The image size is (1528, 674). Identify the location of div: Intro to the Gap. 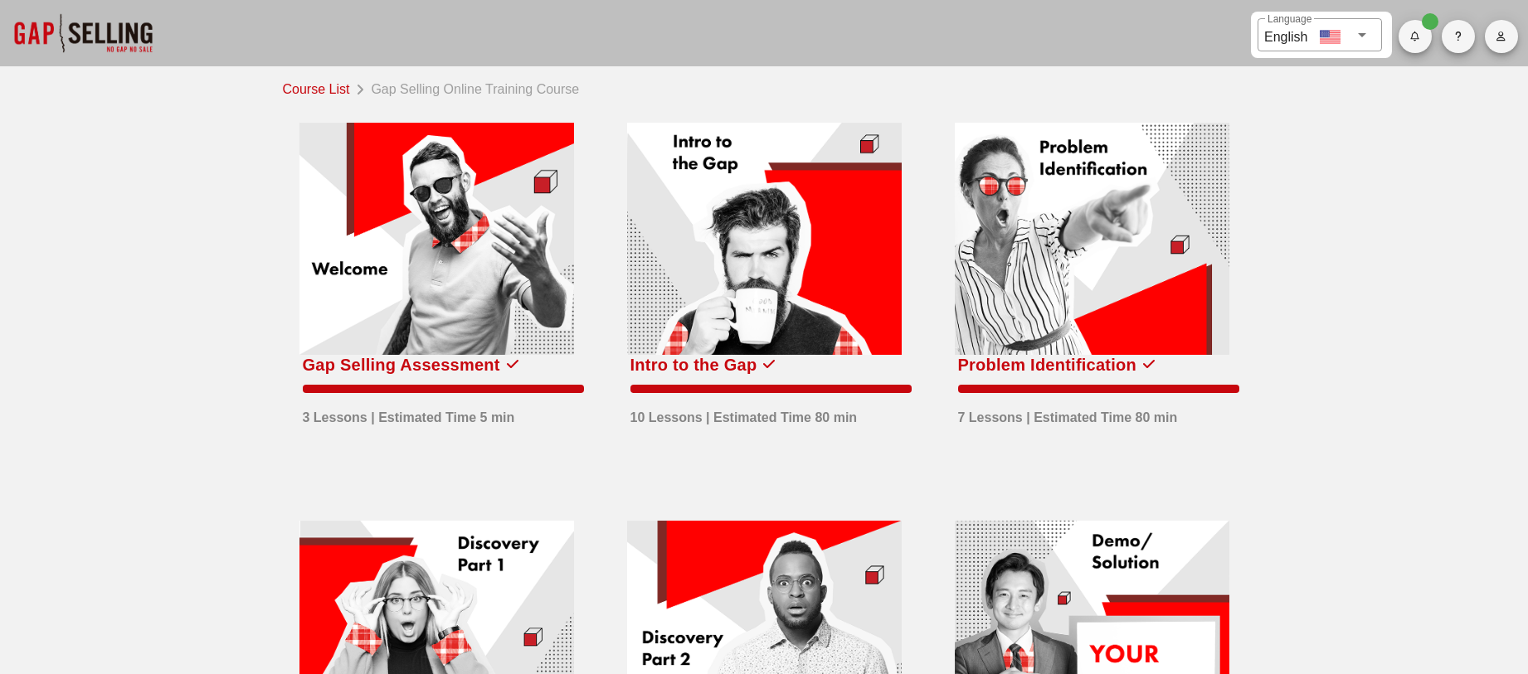
(694, 365).